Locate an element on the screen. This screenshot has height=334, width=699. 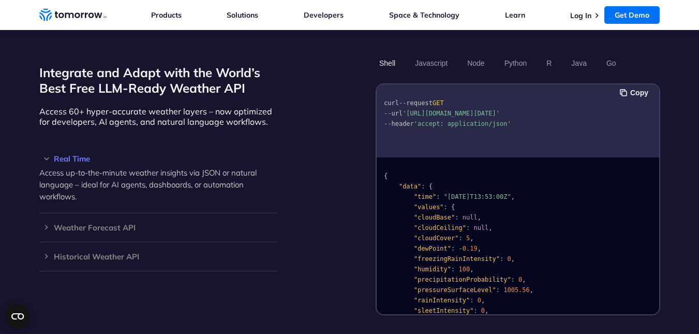
a: Solutions is located at coordinates (242, 15).